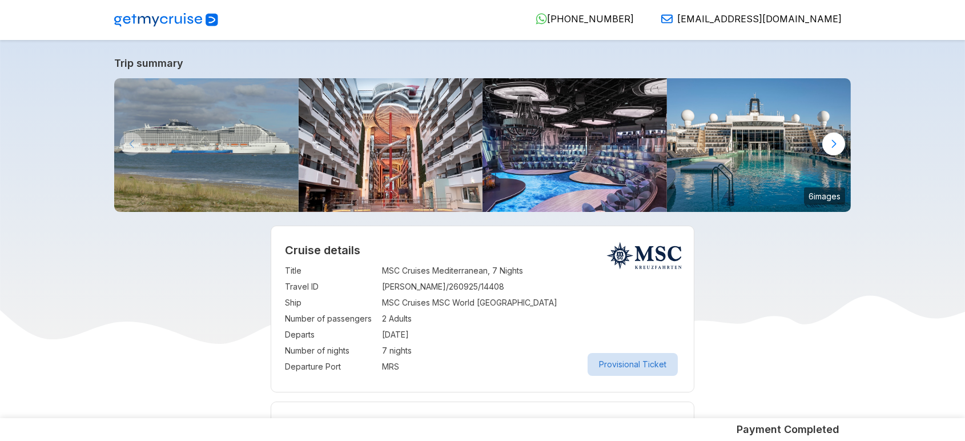 This screenshot has height=441, width=965. What do you see at coordinates (575, 145) in the screenshot?
I see `img: msc-world-europa-panorama-lounge.jpg` at bounding box center [575, 145].